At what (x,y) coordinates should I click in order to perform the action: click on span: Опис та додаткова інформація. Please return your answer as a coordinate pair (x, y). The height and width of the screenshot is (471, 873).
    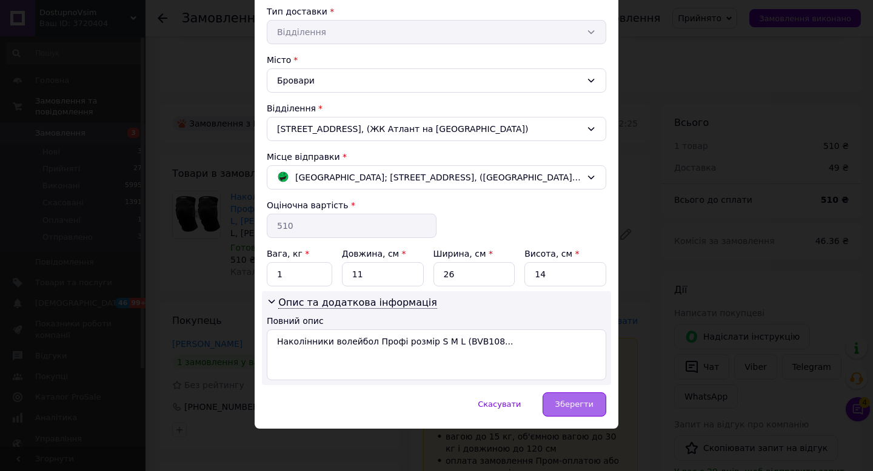
    Looking at the image, I should click on (358, 303).